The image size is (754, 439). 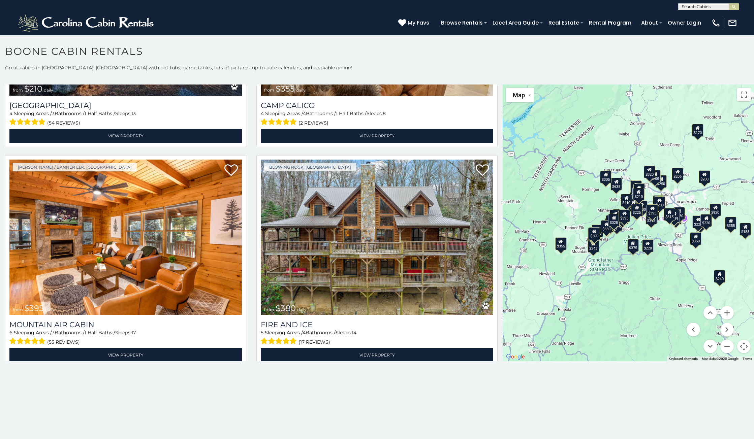 What do you see at coordinates (11, 333) in the screenshot?
I see `span: 6` at bounding box center [11, 333].